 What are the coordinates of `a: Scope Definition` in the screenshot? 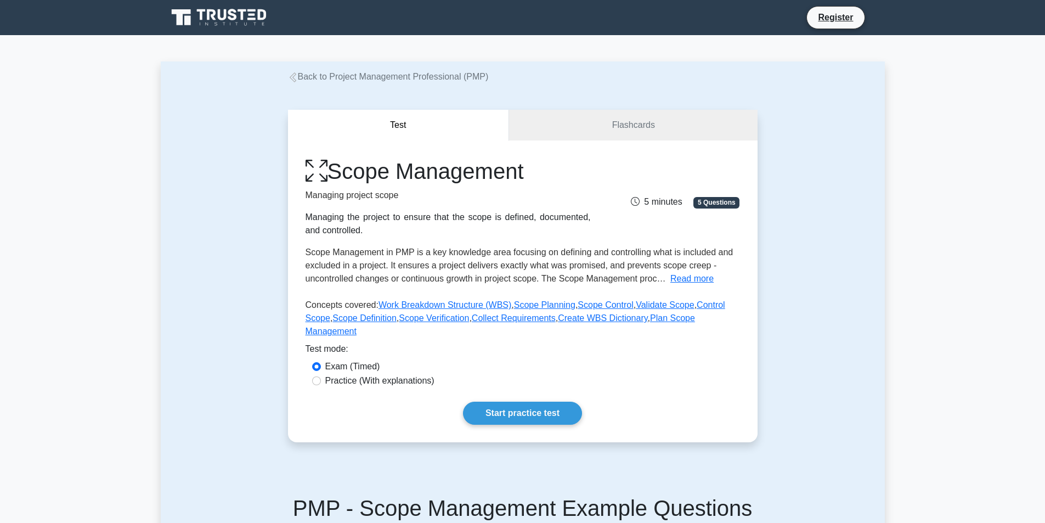 It's located at (364, 318).